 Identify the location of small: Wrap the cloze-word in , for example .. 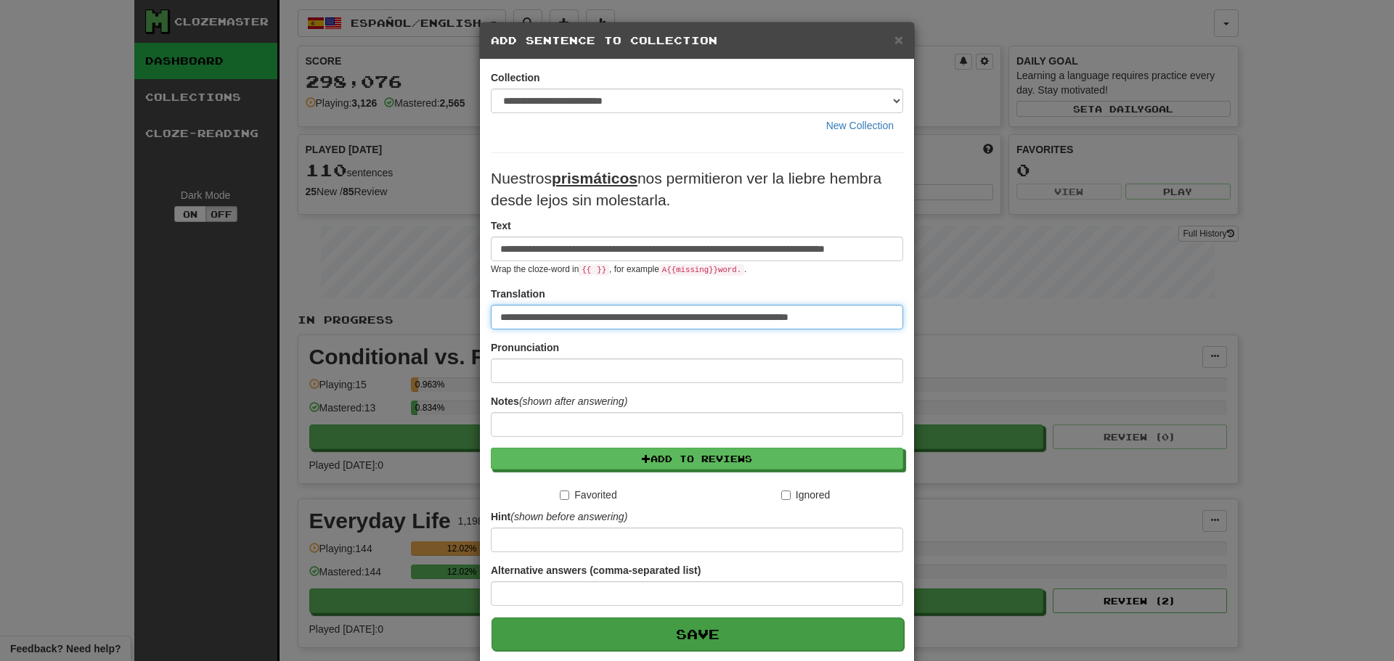
(618, 269).